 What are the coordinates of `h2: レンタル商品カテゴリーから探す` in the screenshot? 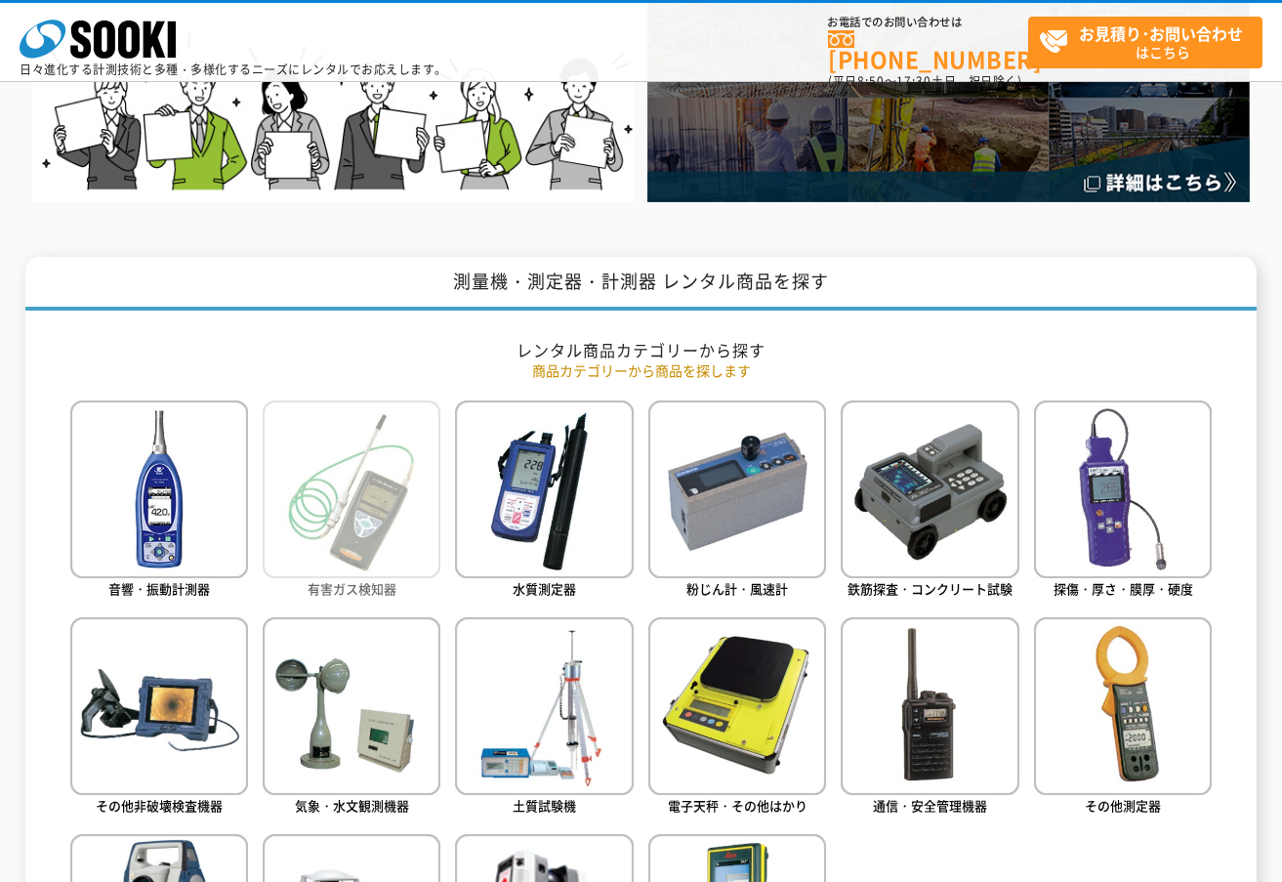 It's located at (642, 350).